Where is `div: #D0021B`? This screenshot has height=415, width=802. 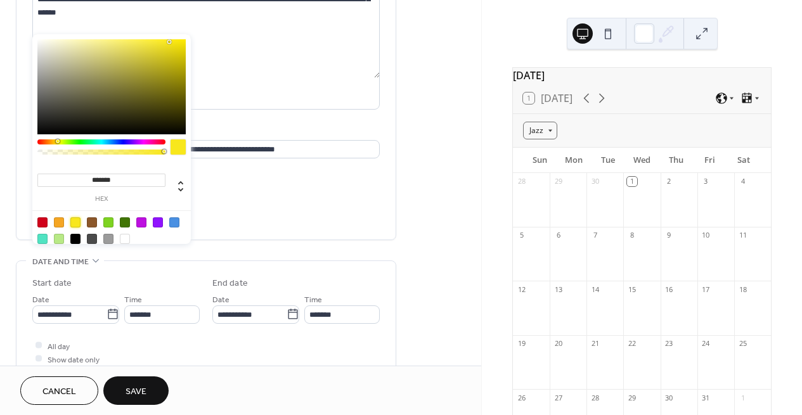 div: #D0021B is located at coordinates (42, 222).